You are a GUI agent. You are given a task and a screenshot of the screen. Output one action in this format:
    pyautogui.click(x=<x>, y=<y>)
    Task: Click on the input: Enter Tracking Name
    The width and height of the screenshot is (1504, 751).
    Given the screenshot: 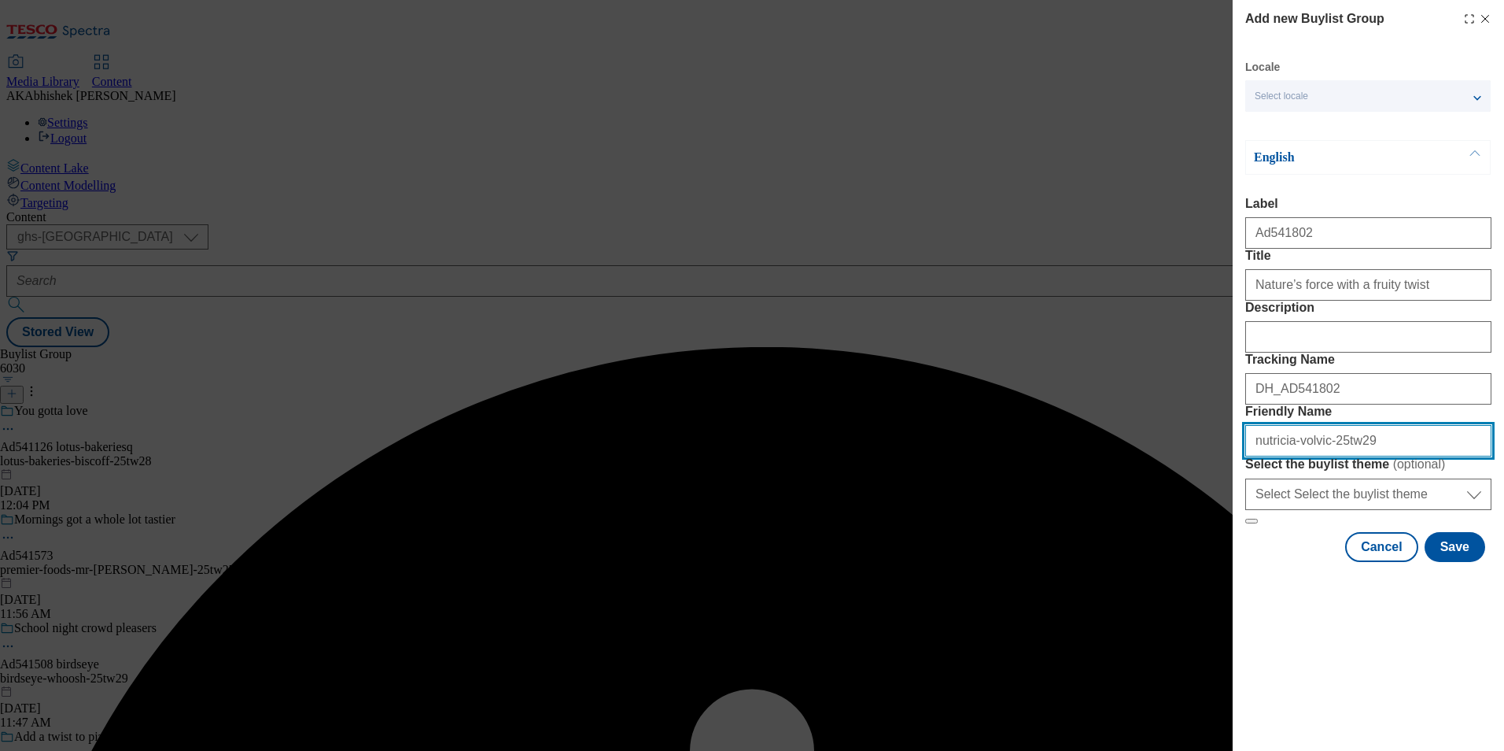 What is the action you would take?
    pyautogui.click(x=1368, y=389)
    